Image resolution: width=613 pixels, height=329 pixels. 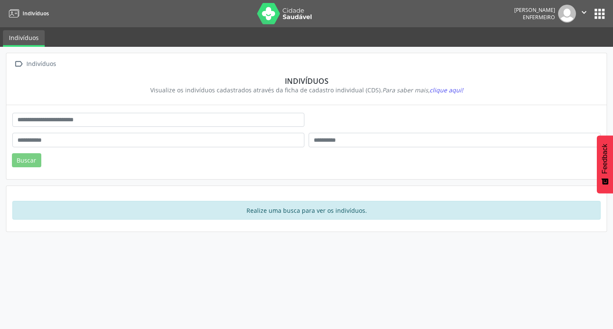 I want to click on span: Feedback, so click(x=605, y=159).